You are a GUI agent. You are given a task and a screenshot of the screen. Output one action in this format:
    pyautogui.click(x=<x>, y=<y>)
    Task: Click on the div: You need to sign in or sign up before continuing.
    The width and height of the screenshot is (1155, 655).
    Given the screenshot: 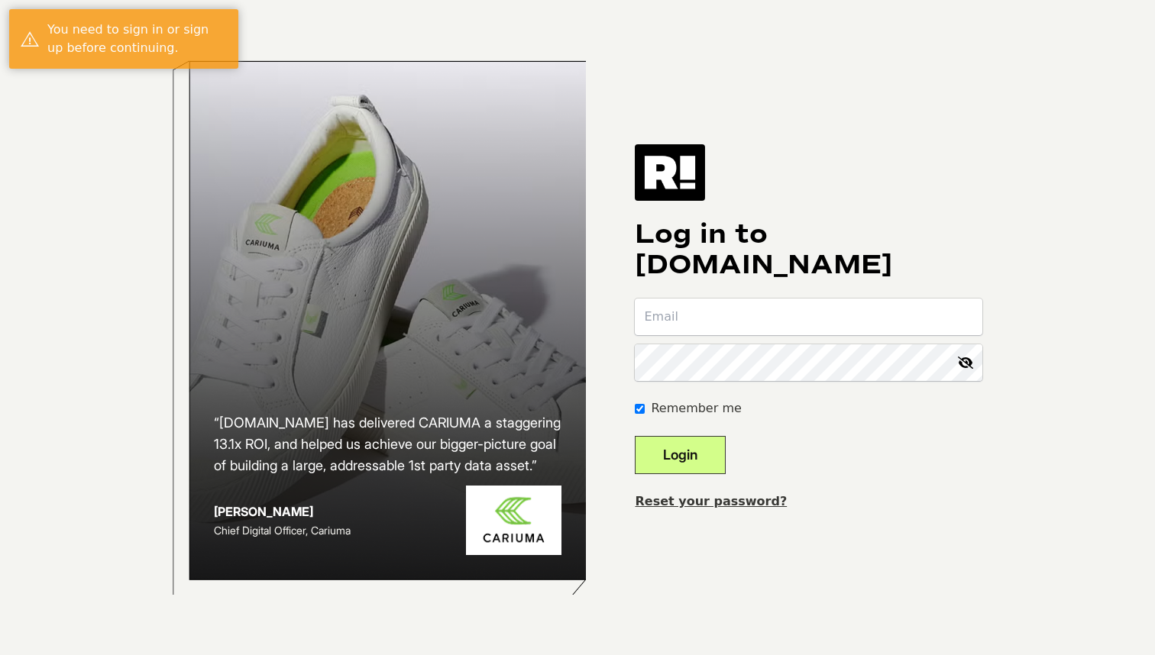 What is the action you would take?
    pyautogui.click(x=137, y=39)
    